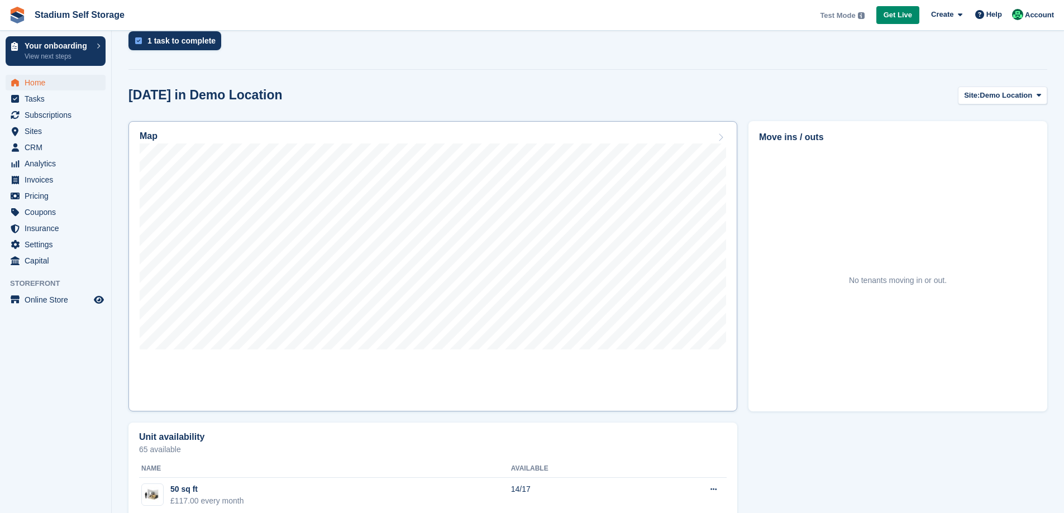 The height and width of the screenshot is (513, 1064). What do you see at coordinates (139, 41) in the screenshot?
I see `img: task-75834270c22a3079a89374b754ae025e5fb1db73e45f91037f5363f120a921f8.svg` at bounding box center [139, 41].